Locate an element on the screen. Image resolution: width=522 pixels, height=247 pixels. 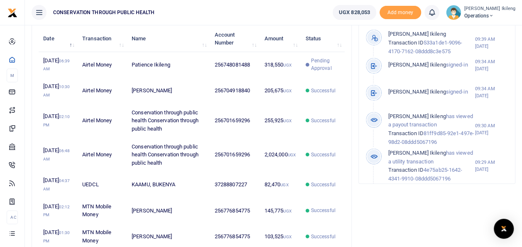
td: Patience Ikileng is located at coordinates (169, 65).